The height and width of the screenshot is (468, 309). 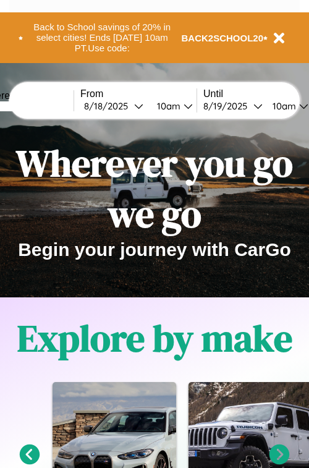 I want to click on b: BACK2SCHOOL20, so click(x=223, y=38).